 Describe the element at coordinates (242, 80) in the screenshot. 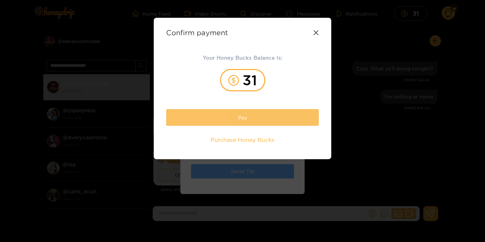

I see `div: 31` at that location.